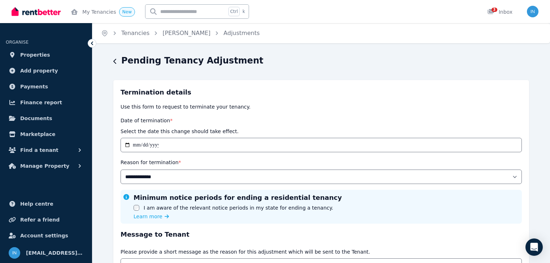 Image resolution: width=550 pixels, height=263 pixels. Describe the element at coordinates (36, 12) in the screenshot. I see `img: RentBetter` at that location.